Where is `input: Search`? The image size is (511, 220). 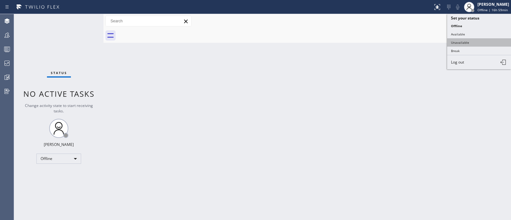
input: Search is located at coordinates (149, 21).